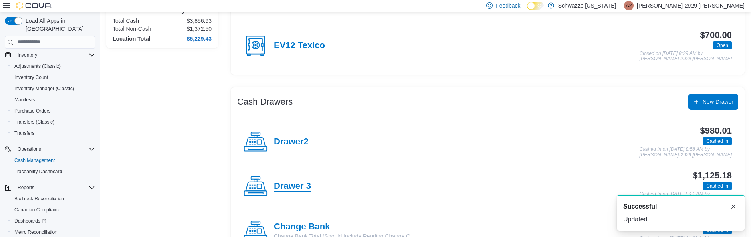 The image size is (751, 237). What do you see at coordinates (34, 6) in the screenshot?
I see `img: Cova` at bounding box center [34, 6].